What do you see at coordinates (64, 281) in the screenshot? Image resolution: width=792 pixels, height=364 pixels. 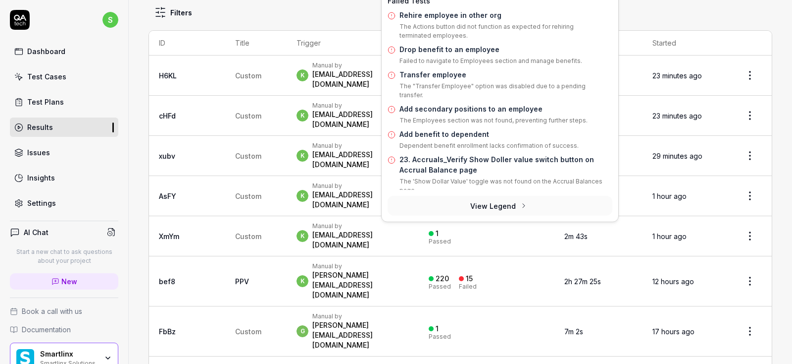 I see `a: New` at bounding box center [64, 281].